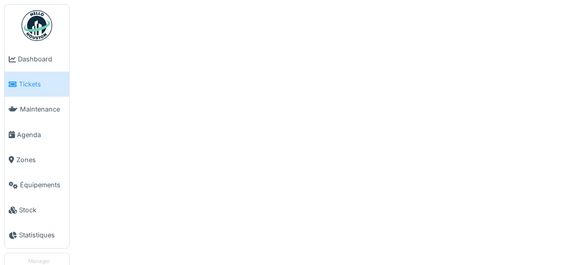  Describe the element at coordinates (37, 160) in the screenshot. I see `a: Zones` at that location.